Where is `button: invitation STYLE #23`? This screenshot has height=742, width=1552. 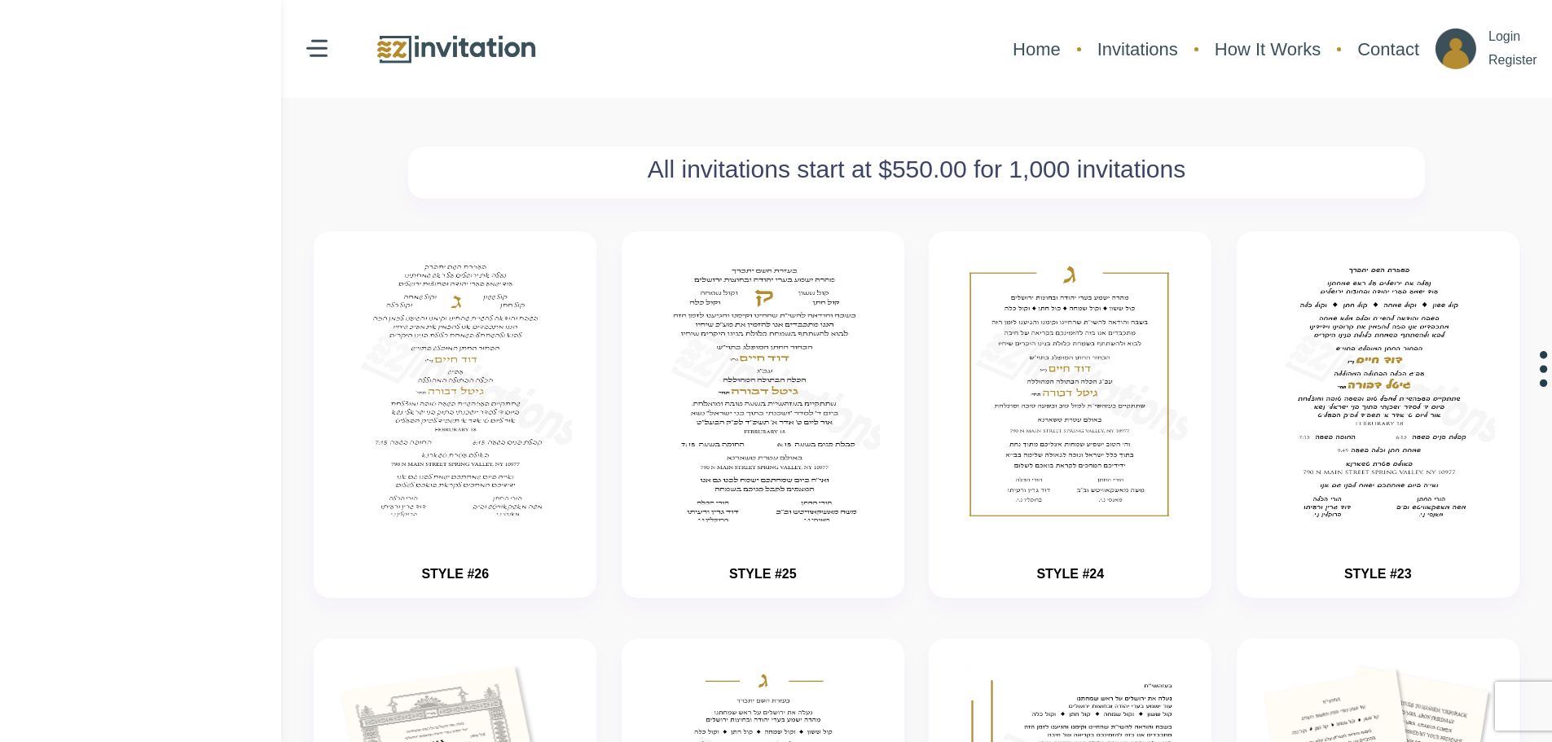 button: invitation STYLE #23 is located at coordinates (1378, 415).